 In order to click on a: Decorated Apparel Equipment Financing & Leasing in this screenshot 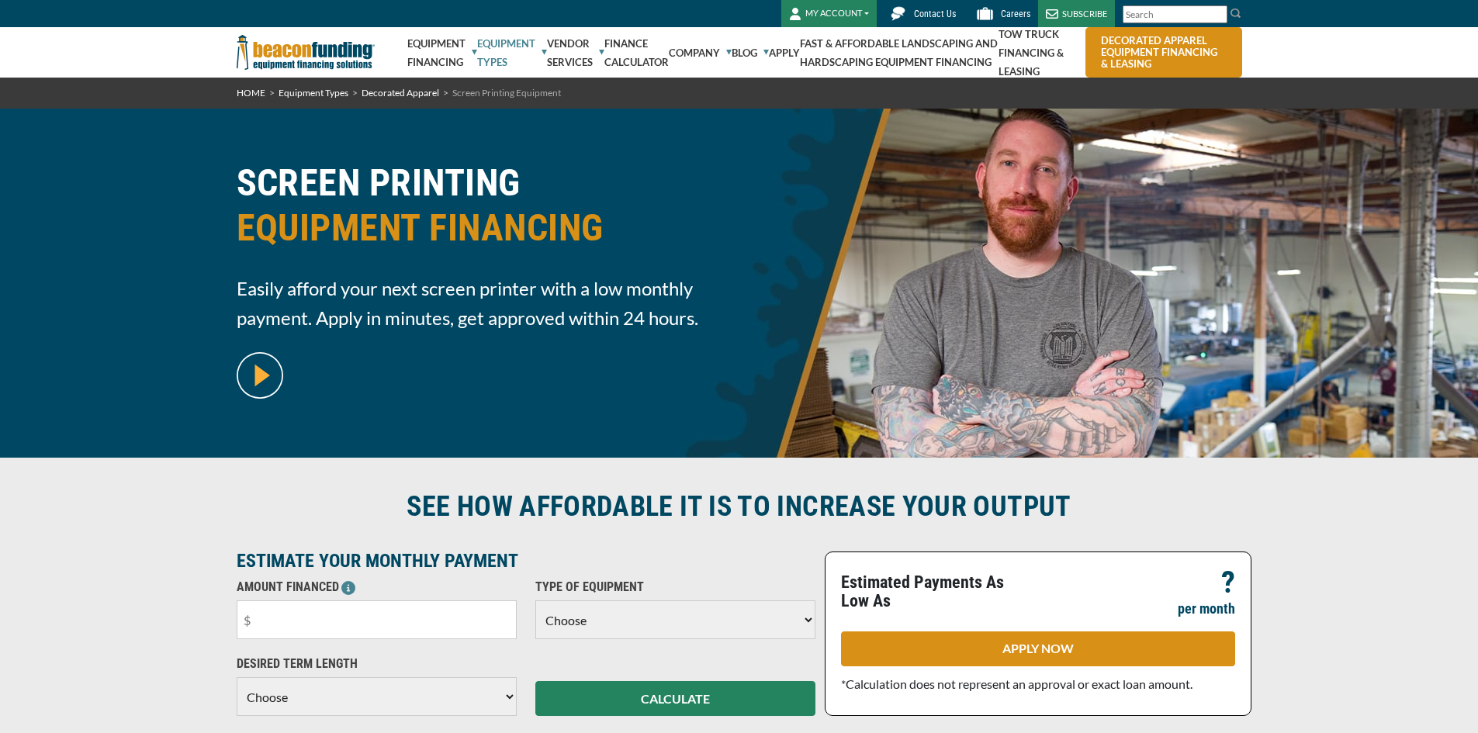, I will do `click(1164, 52)`.